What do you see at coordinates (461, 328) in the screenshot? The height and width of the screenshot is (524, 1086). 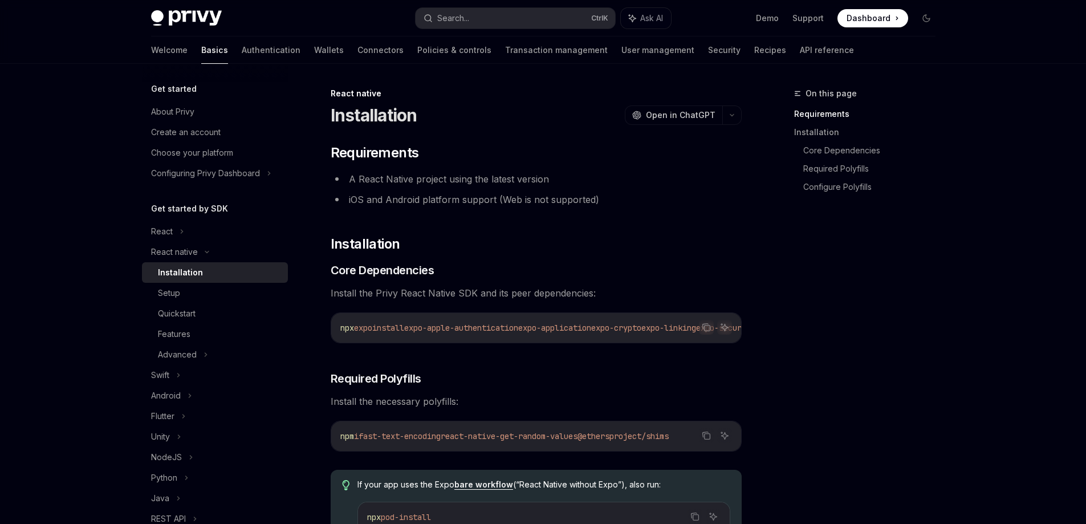 I see `span: expo-apple-authentication` at bounding box center [461, 328].